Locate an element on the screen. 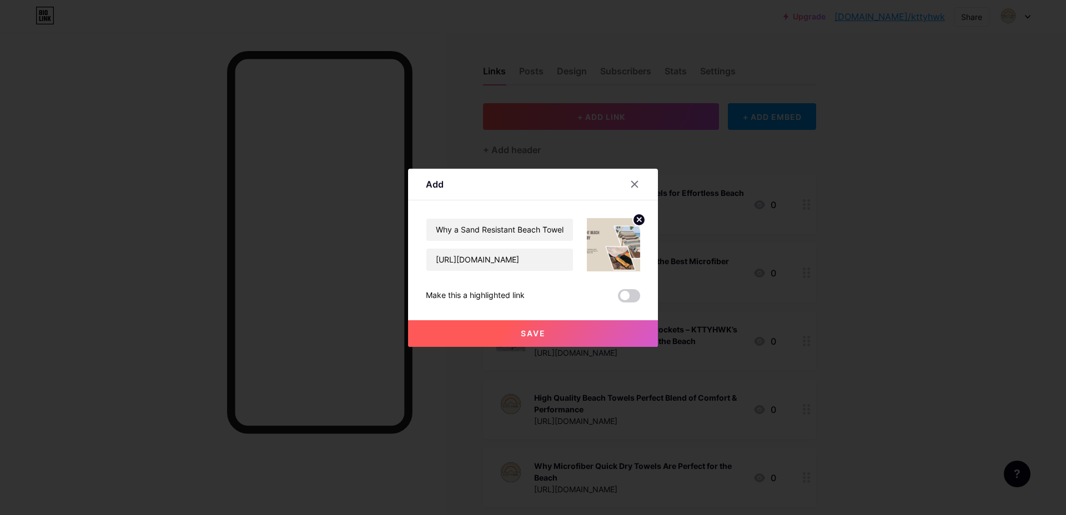  div: Add is located at coordinates (435, 184).